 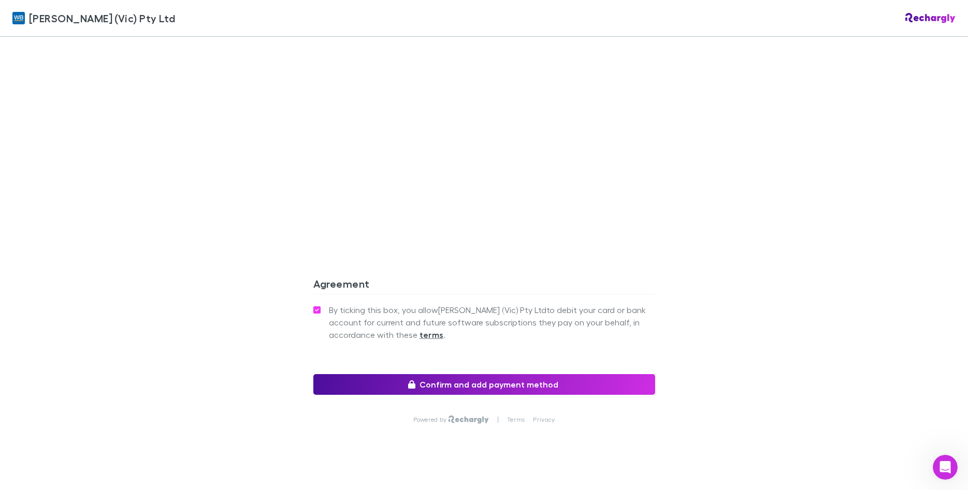 What do you see at coordinates (544, 420) in the screenshot?
I see `p: Privacy` at bounding box center [544, 420].